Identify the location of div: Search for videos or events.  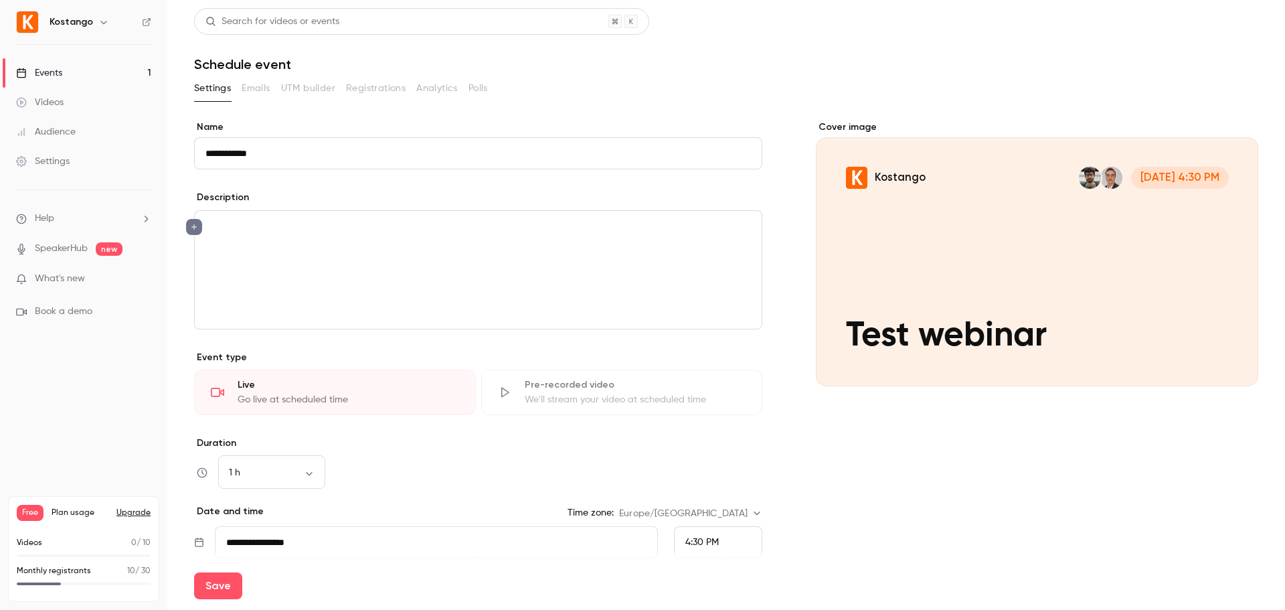
(272, 21).